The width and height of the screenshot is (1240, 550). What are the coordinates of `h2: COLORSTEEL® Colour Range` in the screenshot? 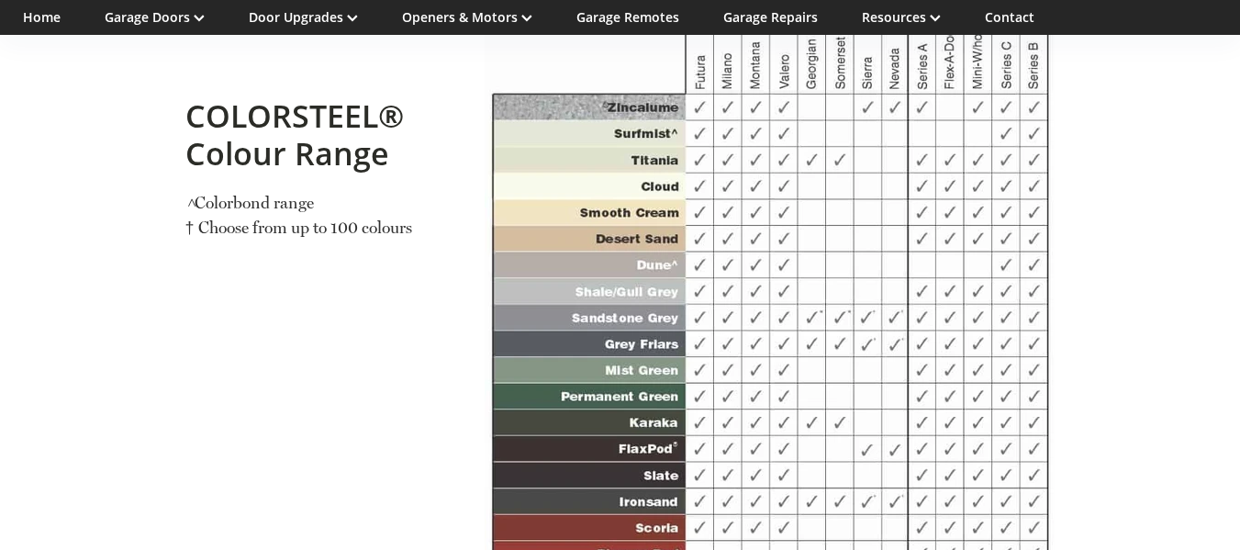 It's located at (320, 135).